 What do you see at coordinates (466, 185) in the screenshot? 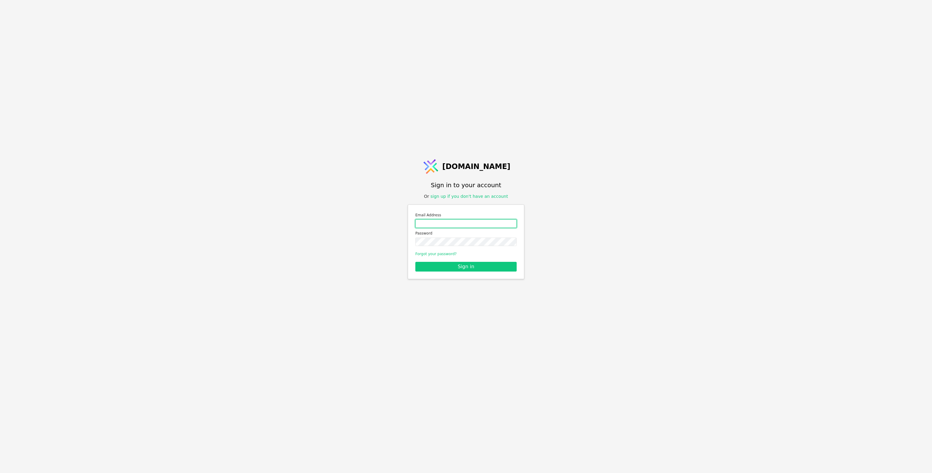
I see `h1: Sign in to your account` at bounding box center [466, 185].